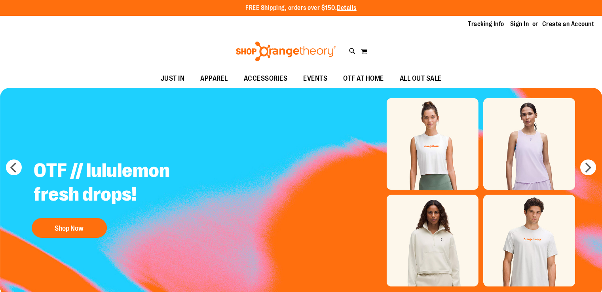 Image resolution: width=602 pixels, height=292 pixels. I want to click on span: APPAREL, so click(214, 78).